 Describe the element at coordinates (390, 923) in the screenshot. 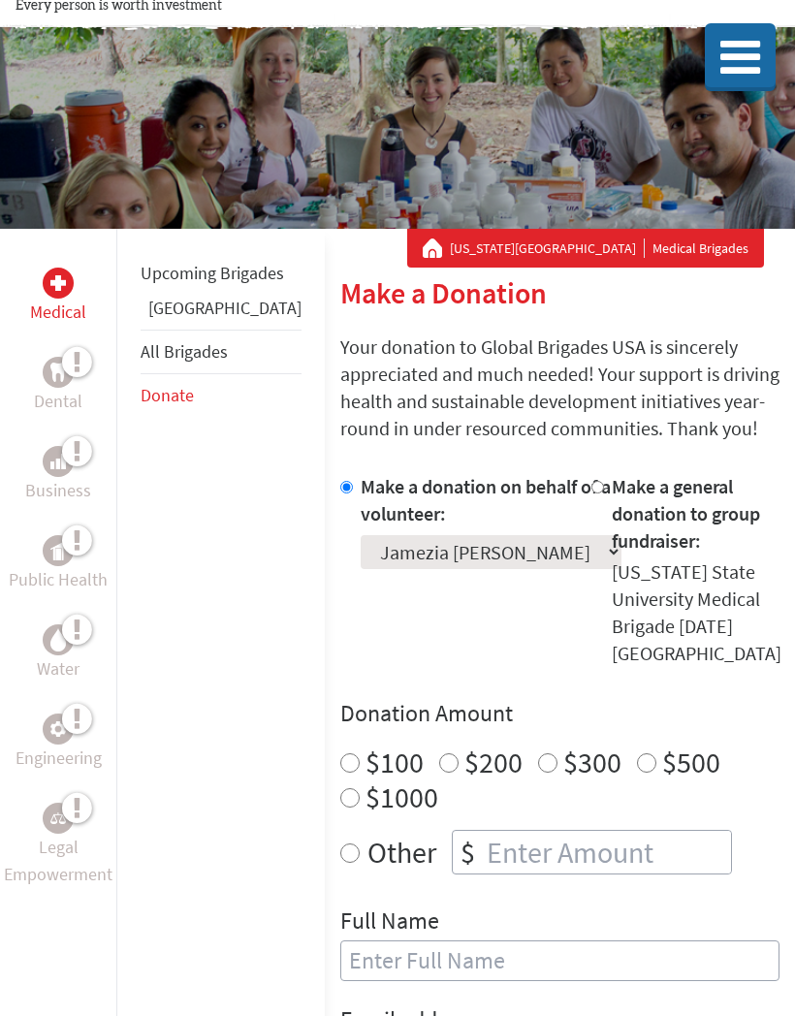

I see `label: Full Name` at that location.